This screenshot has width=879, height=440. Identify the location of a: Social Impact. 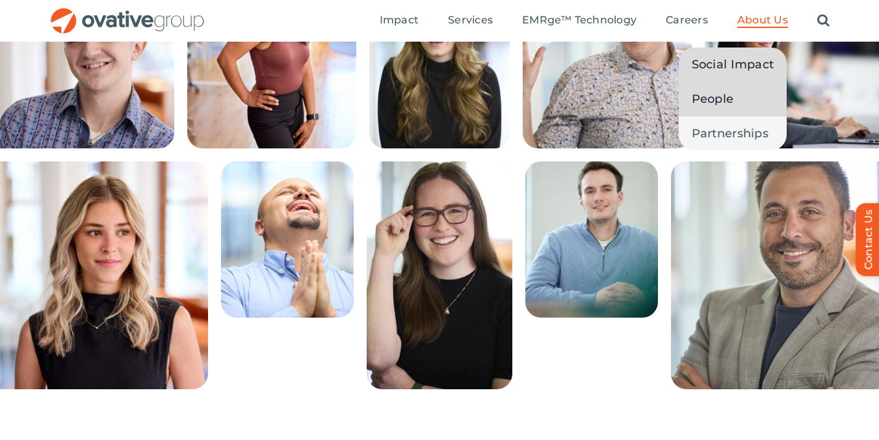
(733, 64).